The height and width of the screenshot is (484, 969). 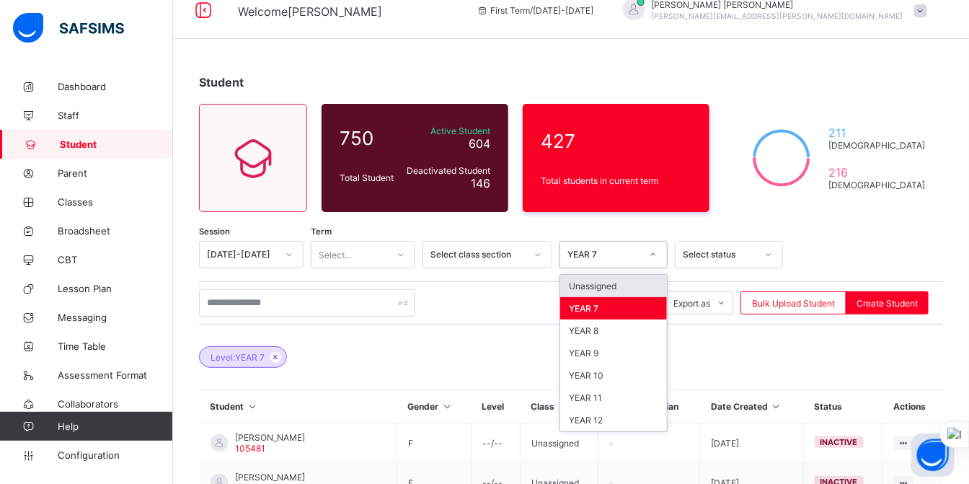 What do you see at coordinates (480, 143) in the screenshot?
I see `span: 604` at bounding box center [480, 143].